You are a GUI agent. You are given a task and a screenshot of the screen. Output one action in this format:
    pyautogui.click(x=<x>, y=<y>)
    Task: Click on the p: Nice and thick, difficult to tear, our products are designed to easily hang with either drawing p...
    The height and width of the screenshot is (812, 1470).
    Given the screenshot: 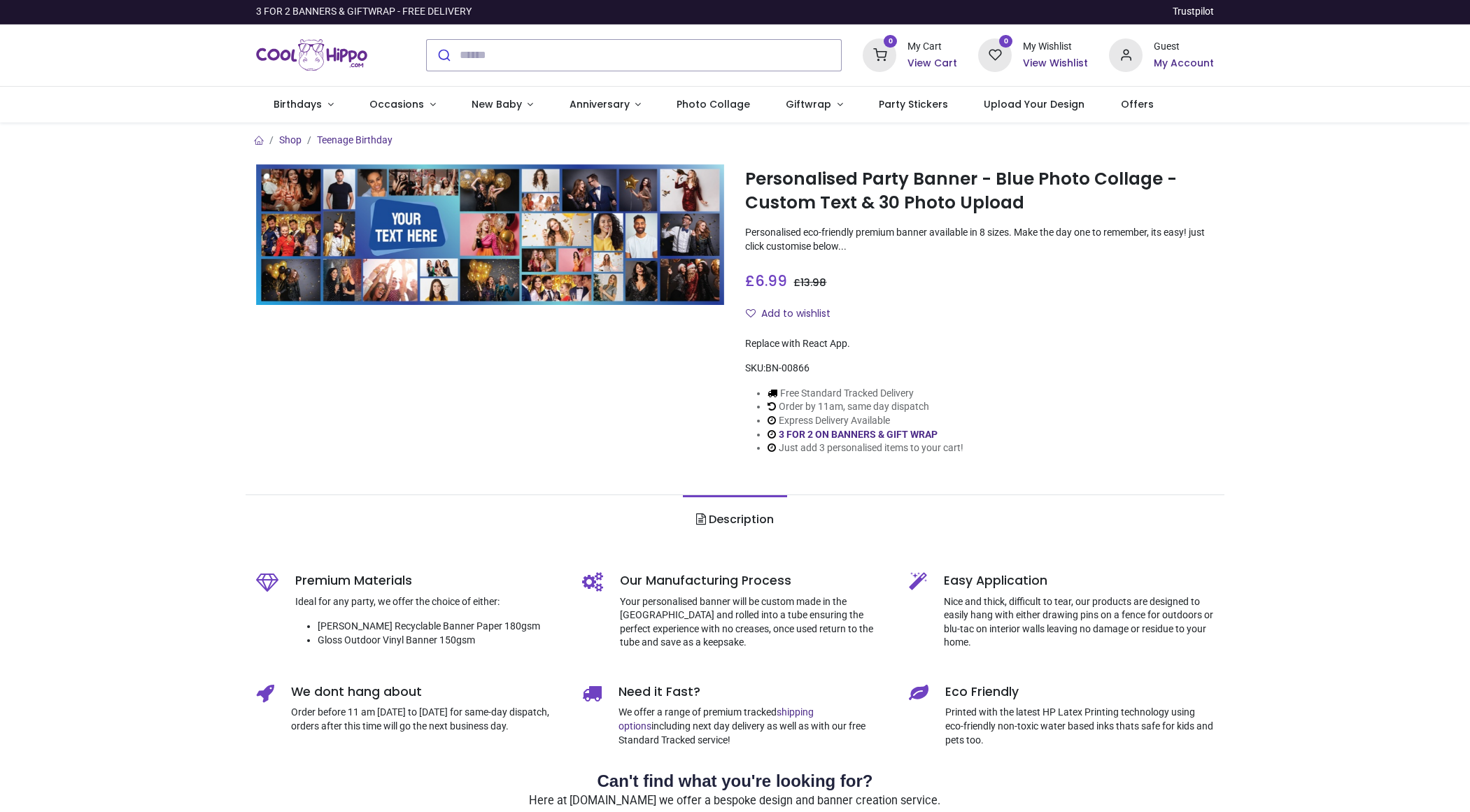 What is the action you would take?
    pyautogui.click(x=1079, y=623)
    